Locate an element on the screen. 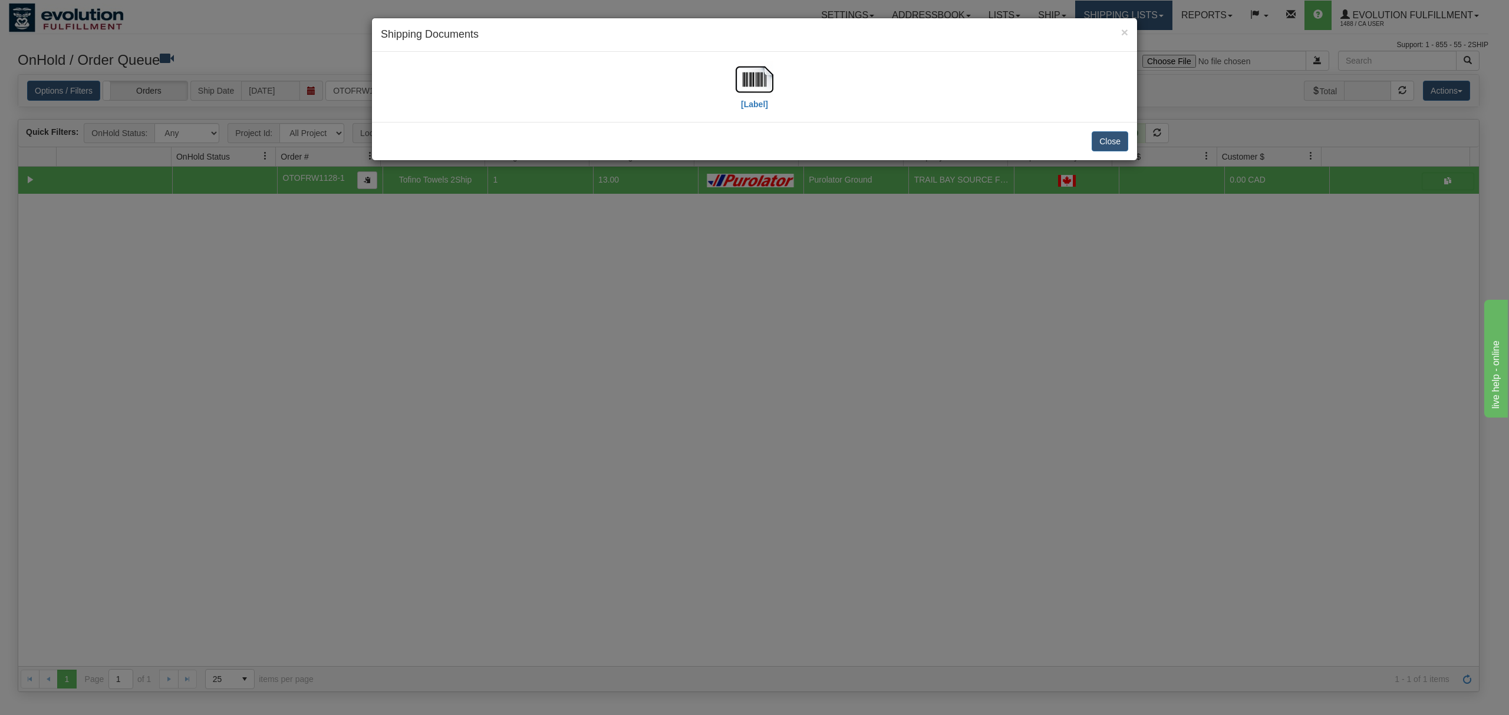 The image size is (1509, 715). label: [Label] is located at coordinates (754, 104).